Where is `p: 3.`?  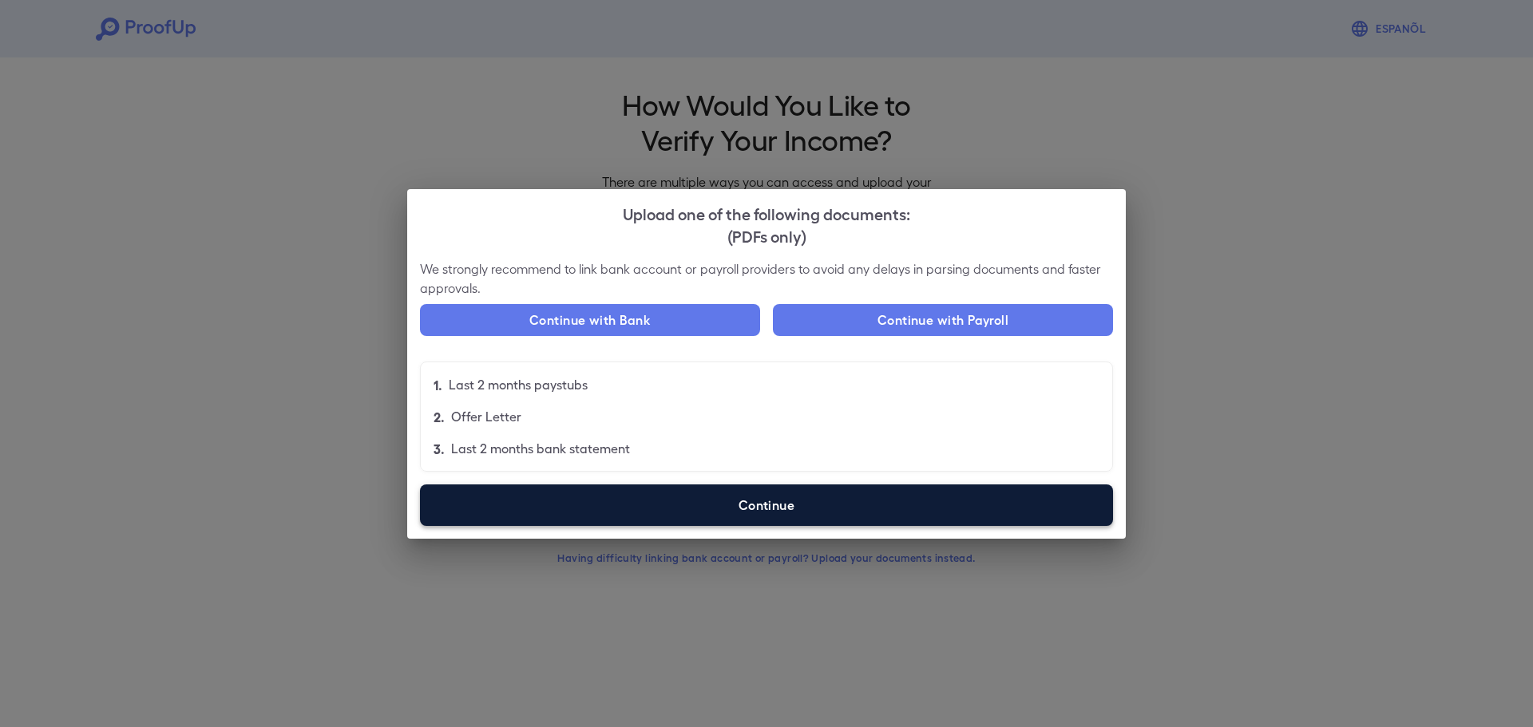
p: 3. is located at coordinates (439, 449).